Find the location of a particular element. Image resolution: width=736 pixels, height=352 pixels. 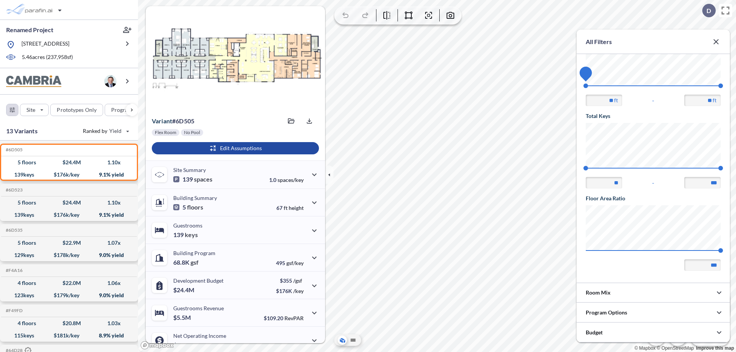

p: Budget is located at coordinates (594, 333).